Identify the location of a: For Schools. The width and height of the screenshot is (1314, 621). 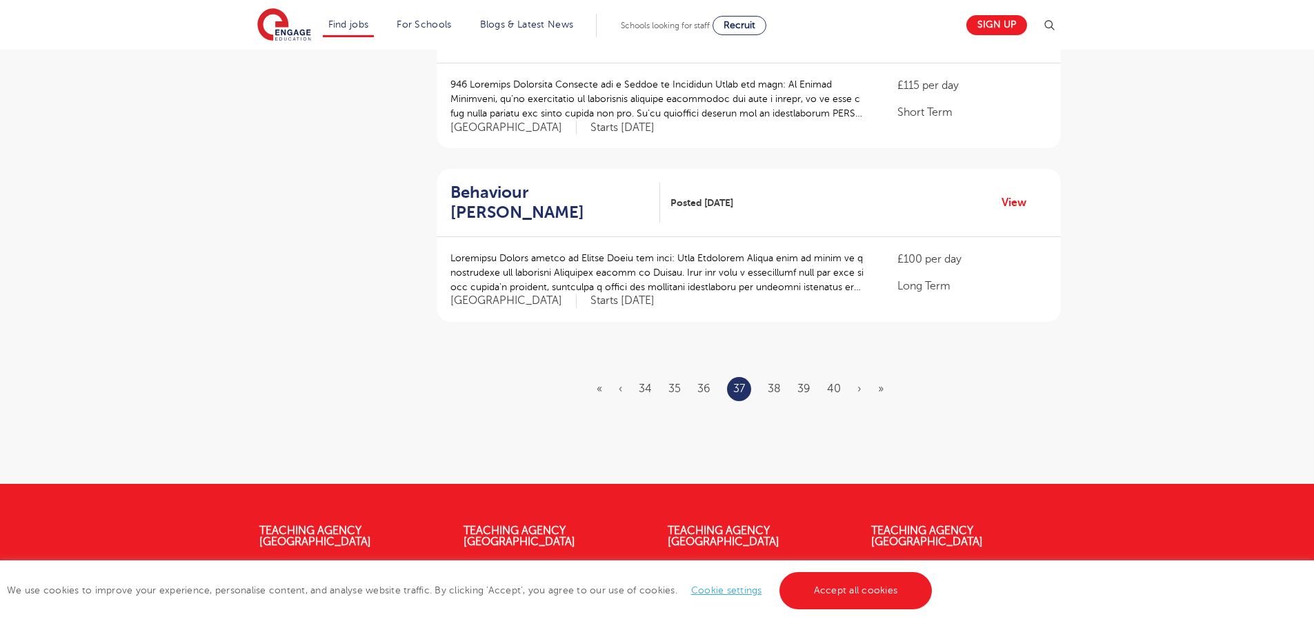
(423, 24).